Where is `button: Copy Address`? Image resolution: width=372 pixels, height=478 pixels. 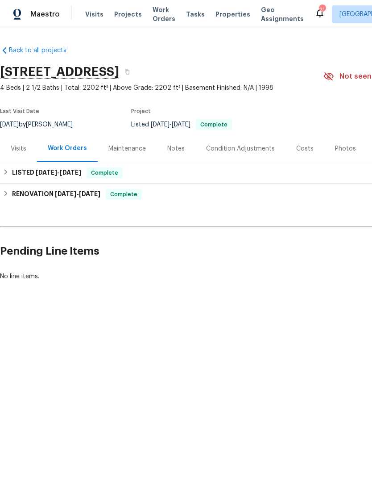
button: Copy Address is located at coordinates (127, 72).